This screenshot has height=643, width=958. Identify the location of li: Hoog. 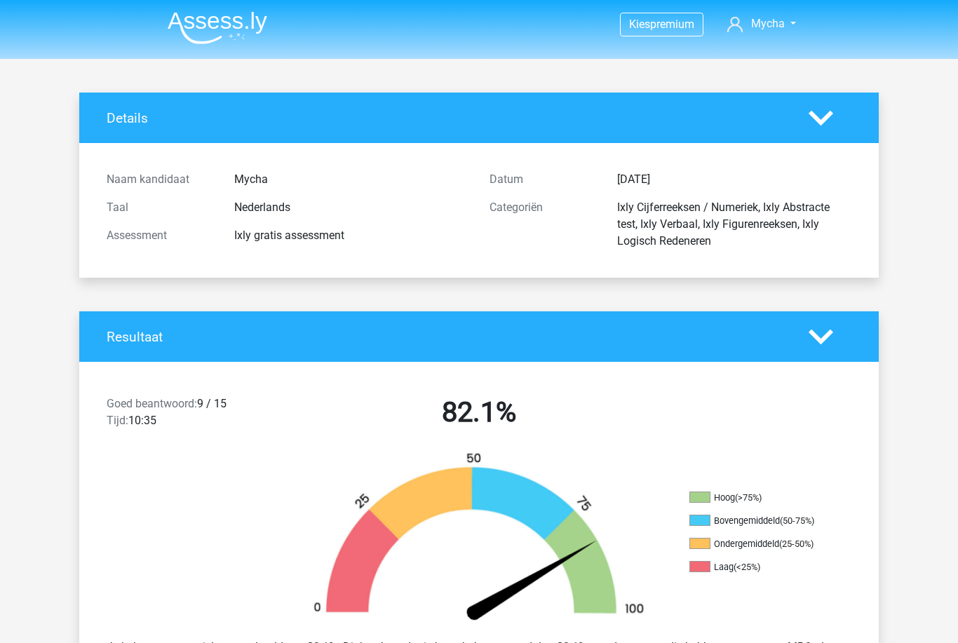
(759, 498).